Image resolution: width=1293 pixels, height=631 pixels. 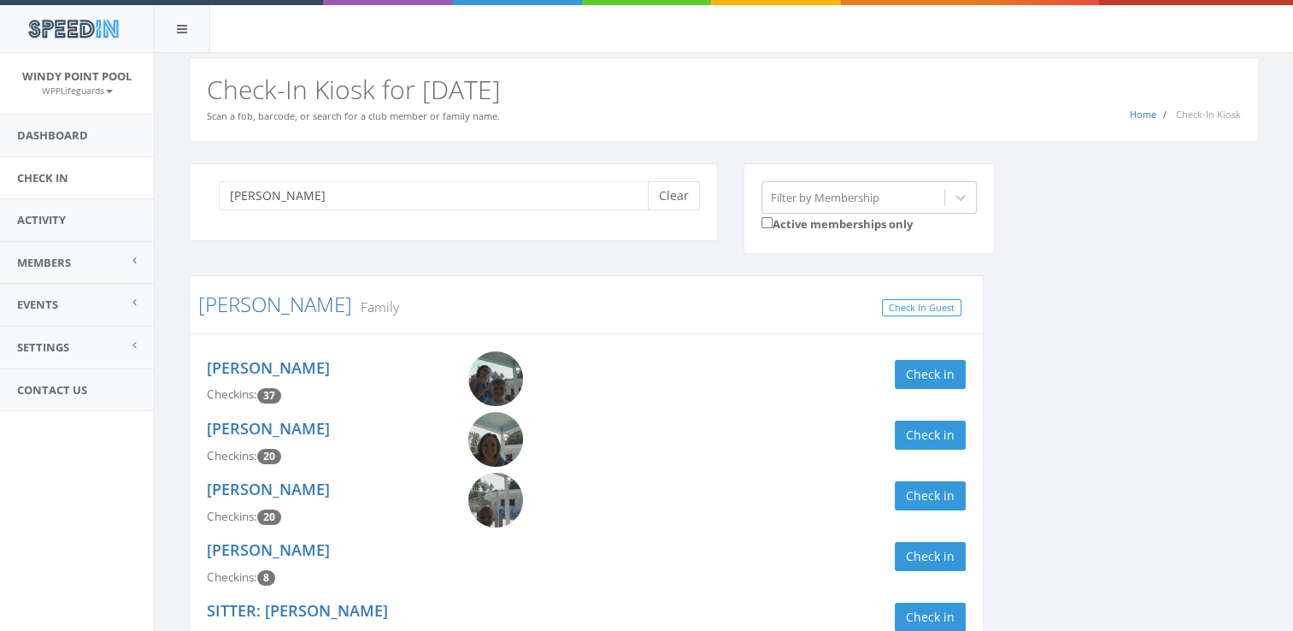 I want to click on span: Contact Us, so click(x=52, y=390).